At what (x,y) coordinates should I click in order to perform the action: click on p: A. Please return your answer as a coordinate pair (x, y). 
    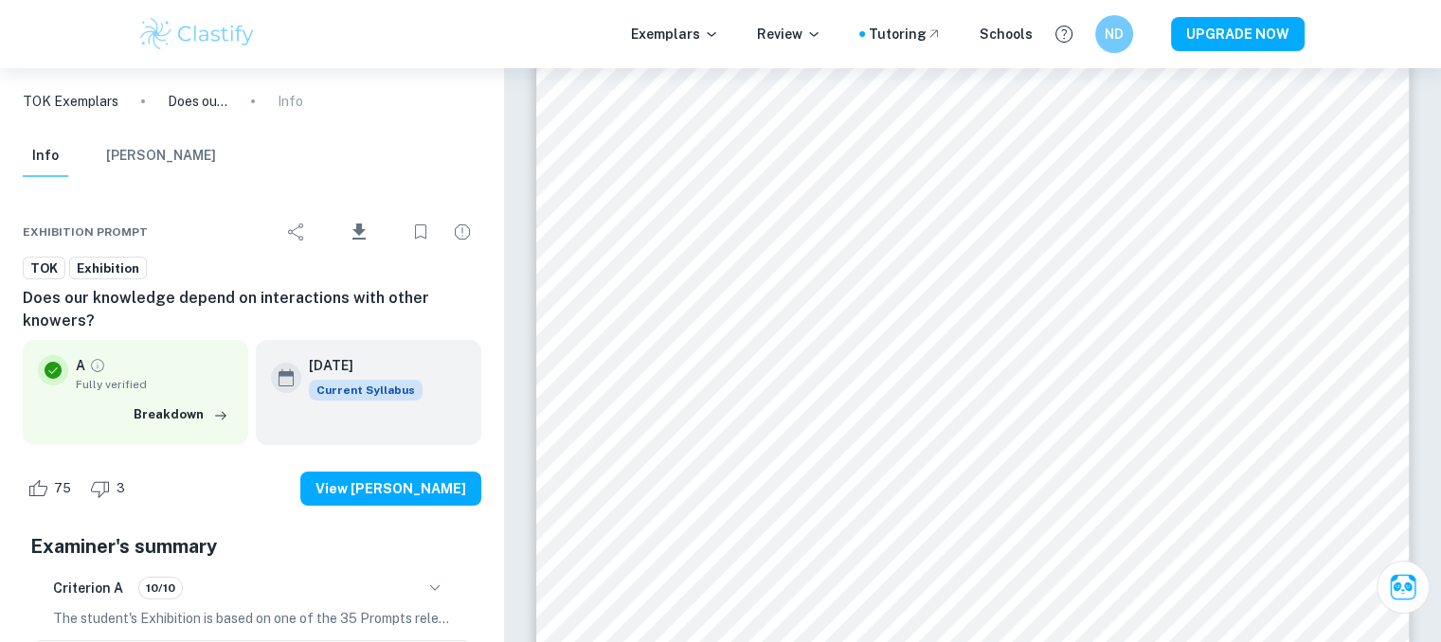
    Looking at the image, I should click on (81, 366).